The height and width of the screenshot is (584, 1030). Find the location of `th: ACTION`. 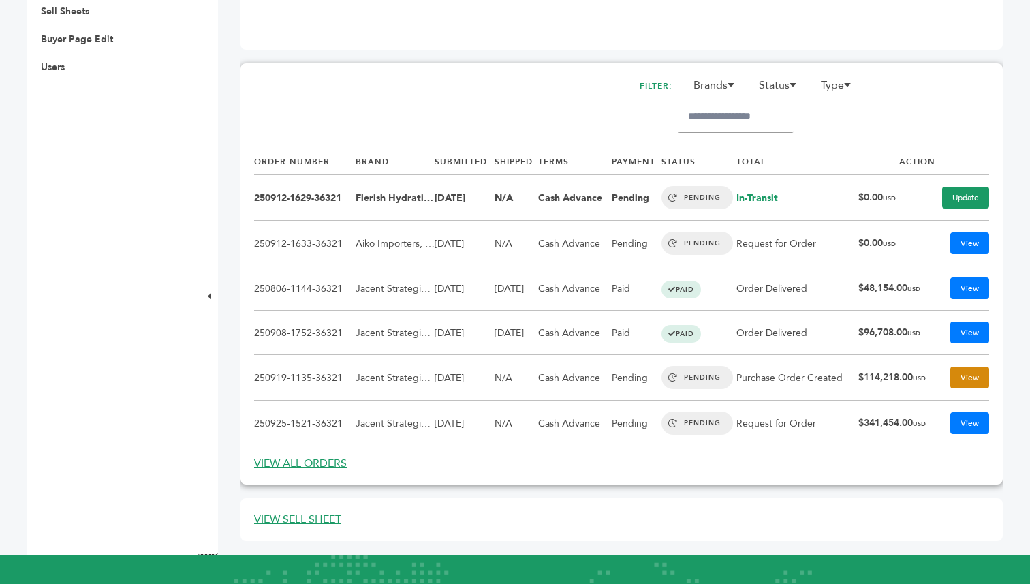

th: ACTION is located at coordinates (897, 161).